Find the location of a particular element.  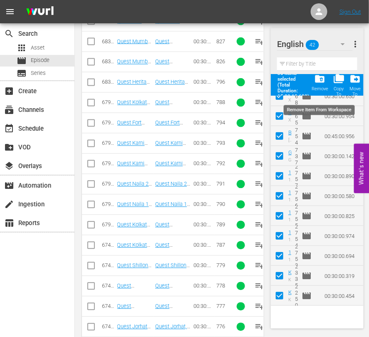

td: 00:30:00.142 is located at coordinates (344, 156).